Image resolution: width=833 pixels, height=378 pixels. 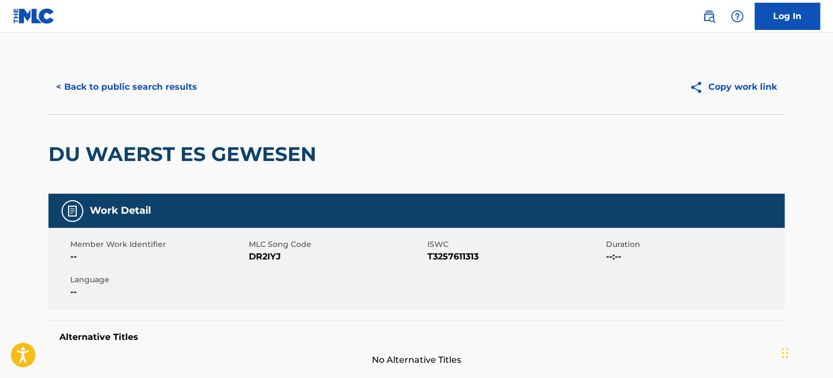 I want to click on div: Chat Widget, so click(x=806, y=352).